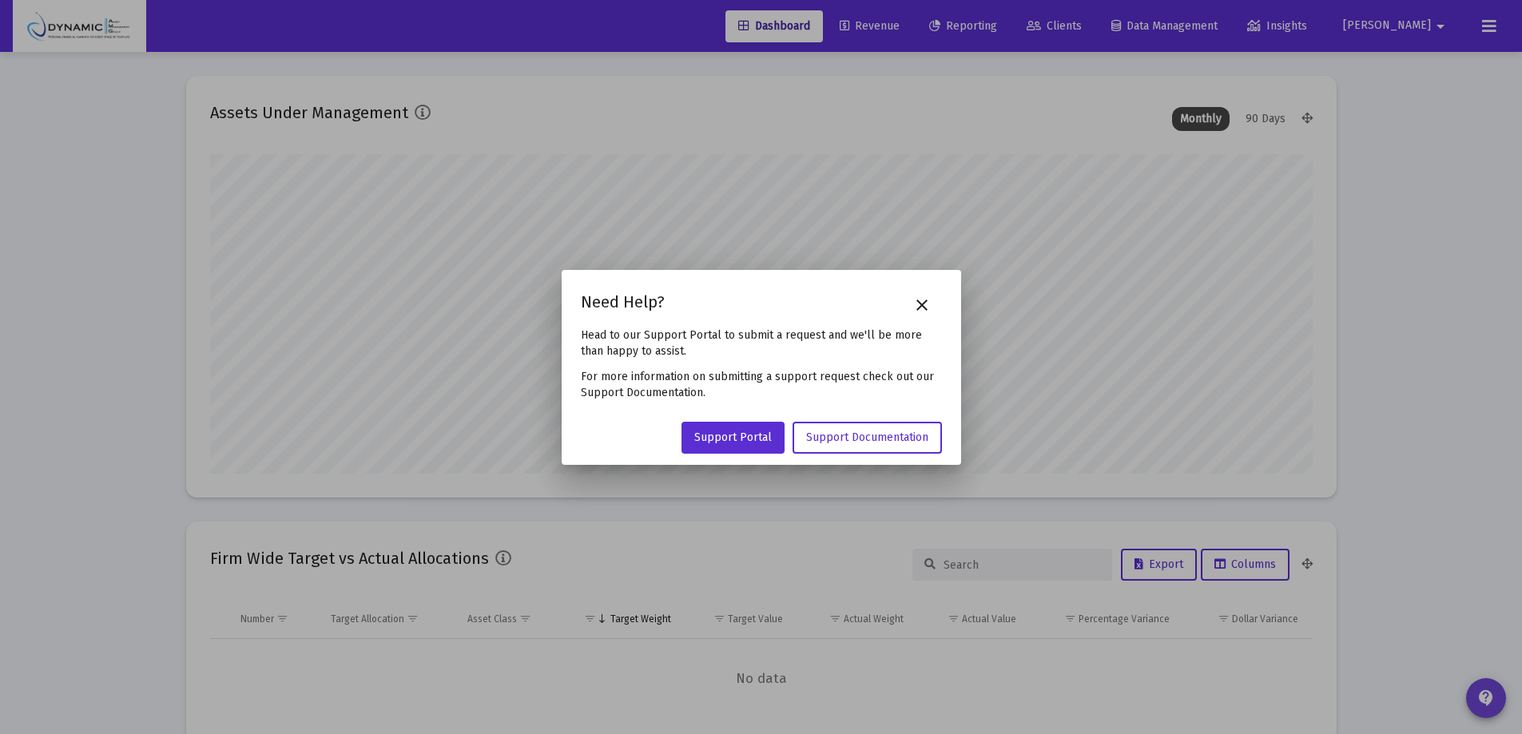 This screenshot has height=734, width=1522. I want to click on span: Support Documentation, so click(867, 437).